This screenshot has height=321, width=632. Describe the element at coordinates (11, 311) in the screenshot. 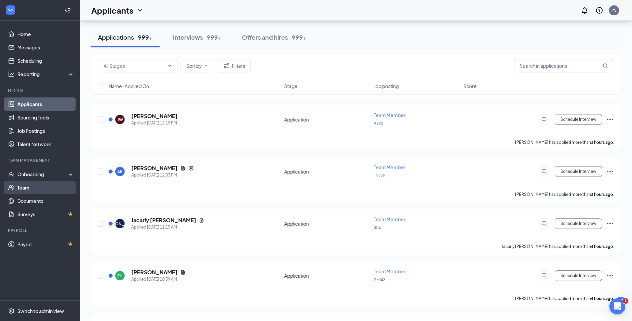

I see `svg: Settings` at that location.